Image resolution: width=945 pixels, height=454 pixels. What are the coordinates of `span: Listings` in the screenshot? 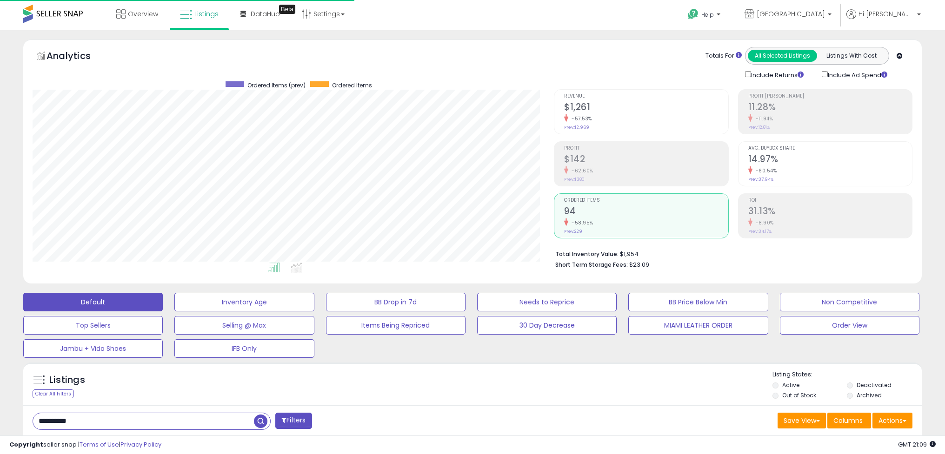 It's located at (206, 14).